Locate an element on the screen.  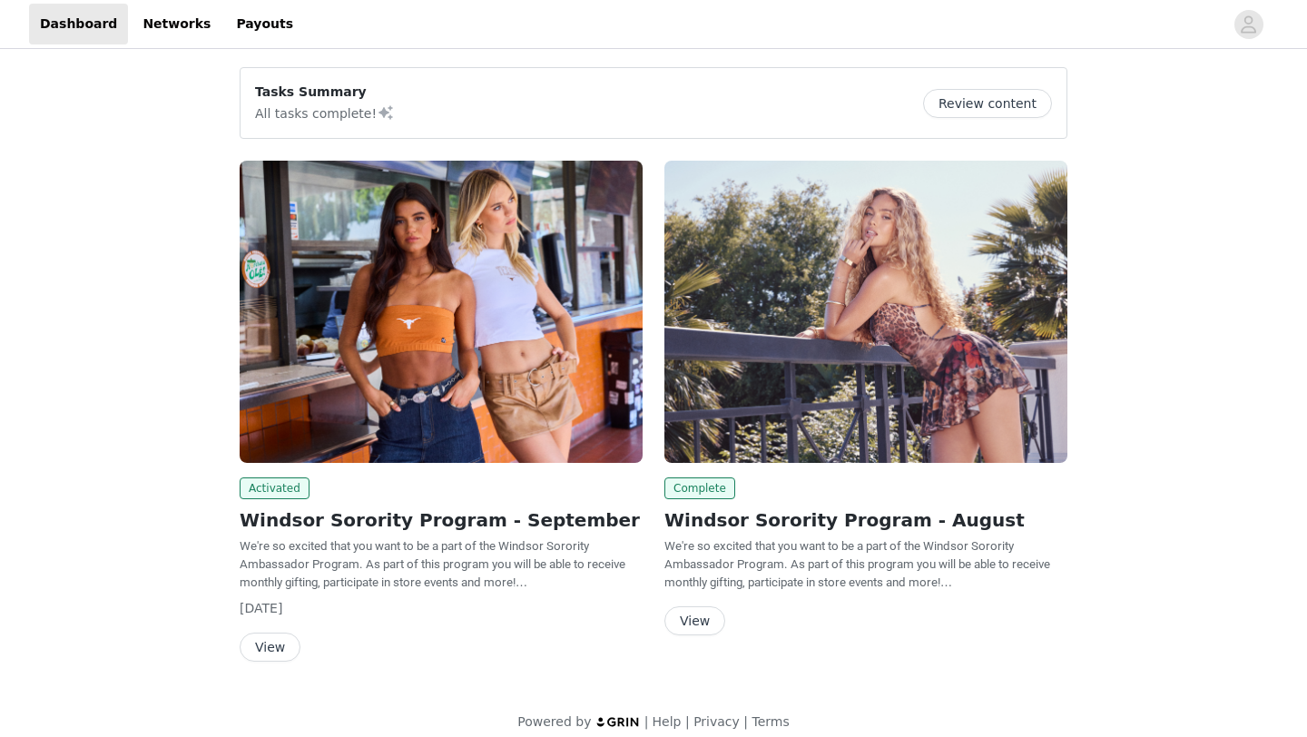
a: Payouts is located at coordinates (264, 24).